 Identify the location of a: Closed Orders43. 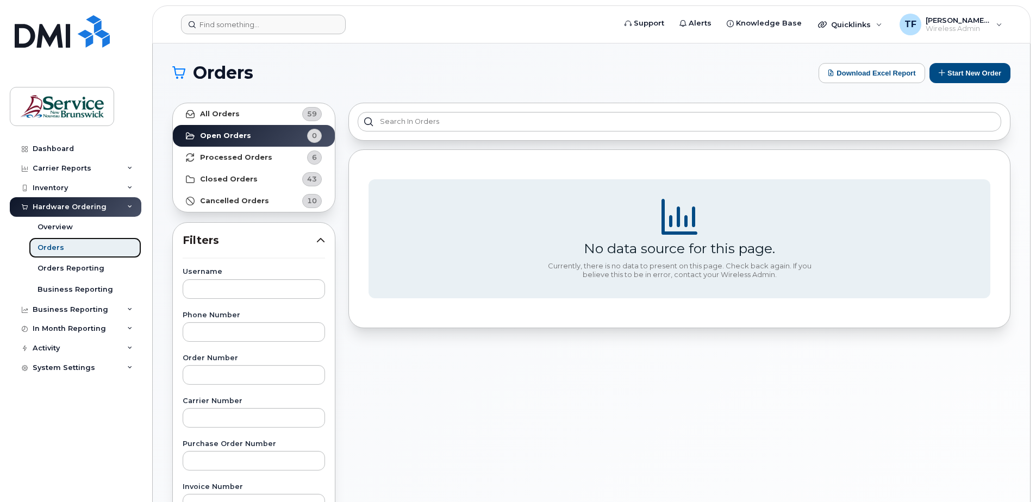
(254, 179).